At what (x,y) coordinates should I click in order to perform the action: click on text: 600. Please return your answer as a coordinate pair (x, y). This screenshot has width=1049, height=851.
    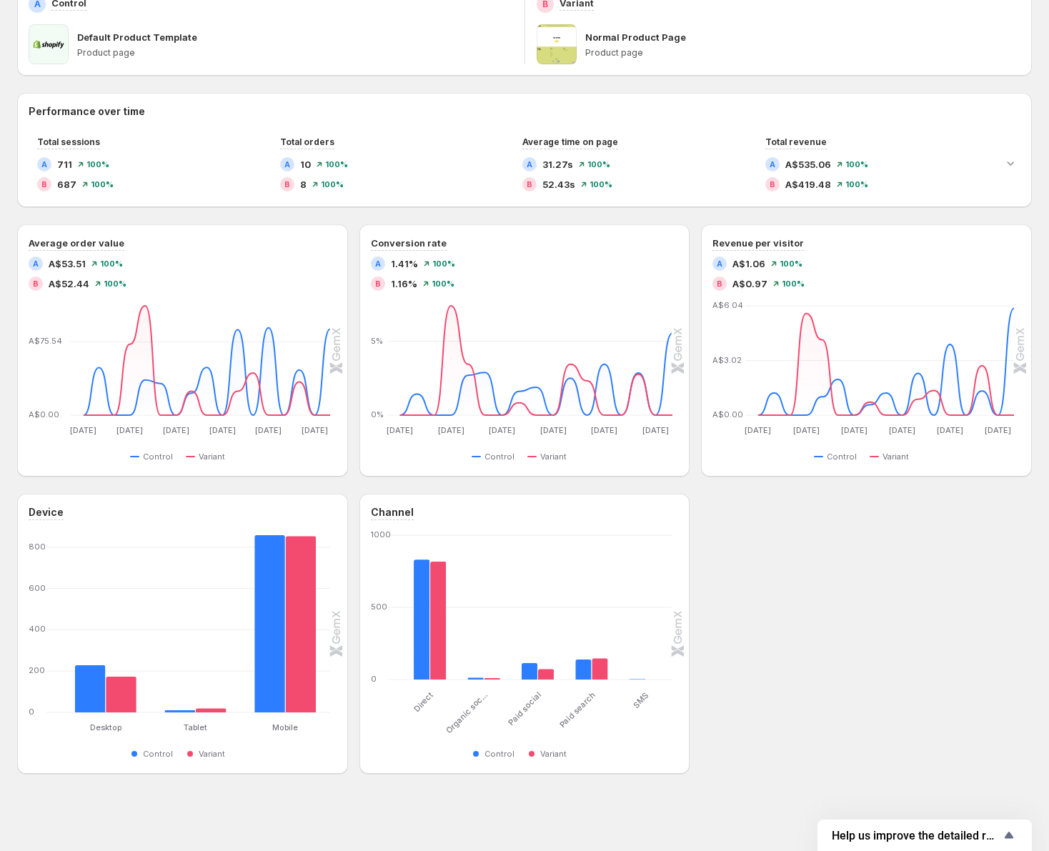
    Looking at the image, I should click on (37, 588).